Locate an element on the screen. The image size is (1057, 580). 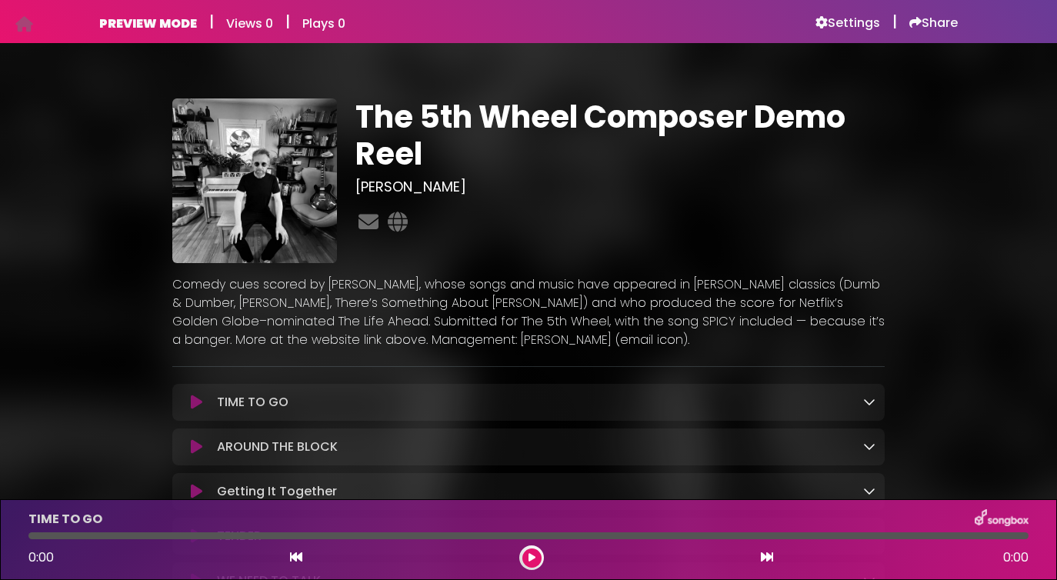
img: tvYeVC6CRaORdBeeby2Y is located at coordinates (255, 181).